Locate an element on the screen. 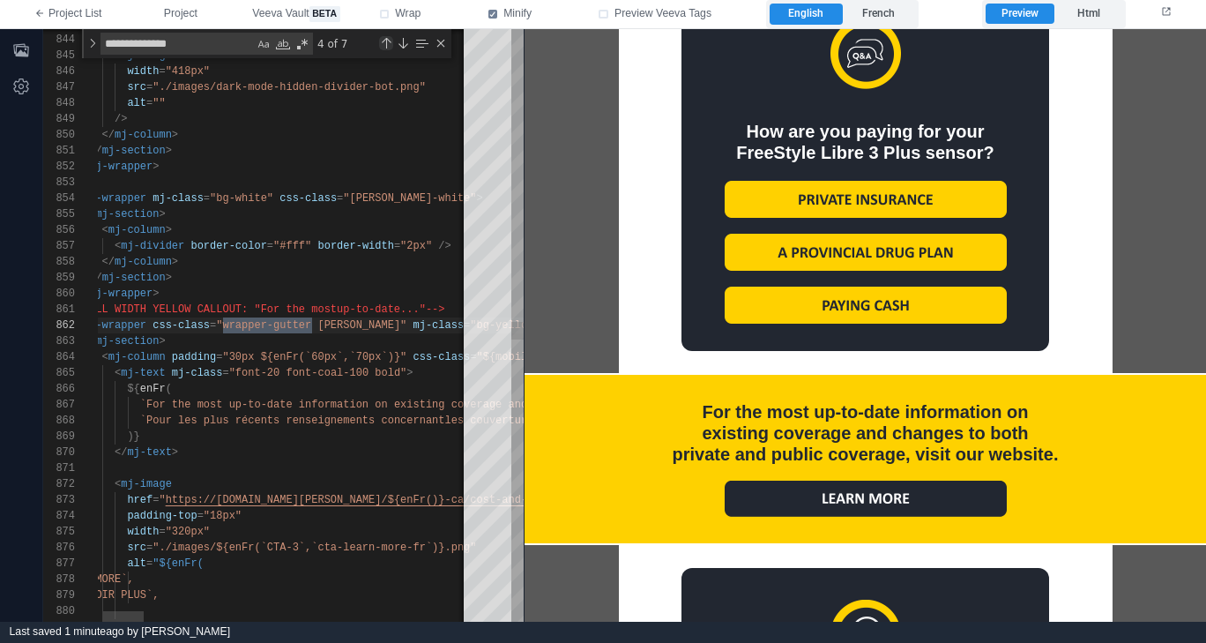  label: French is located at coordinates (879, 14).